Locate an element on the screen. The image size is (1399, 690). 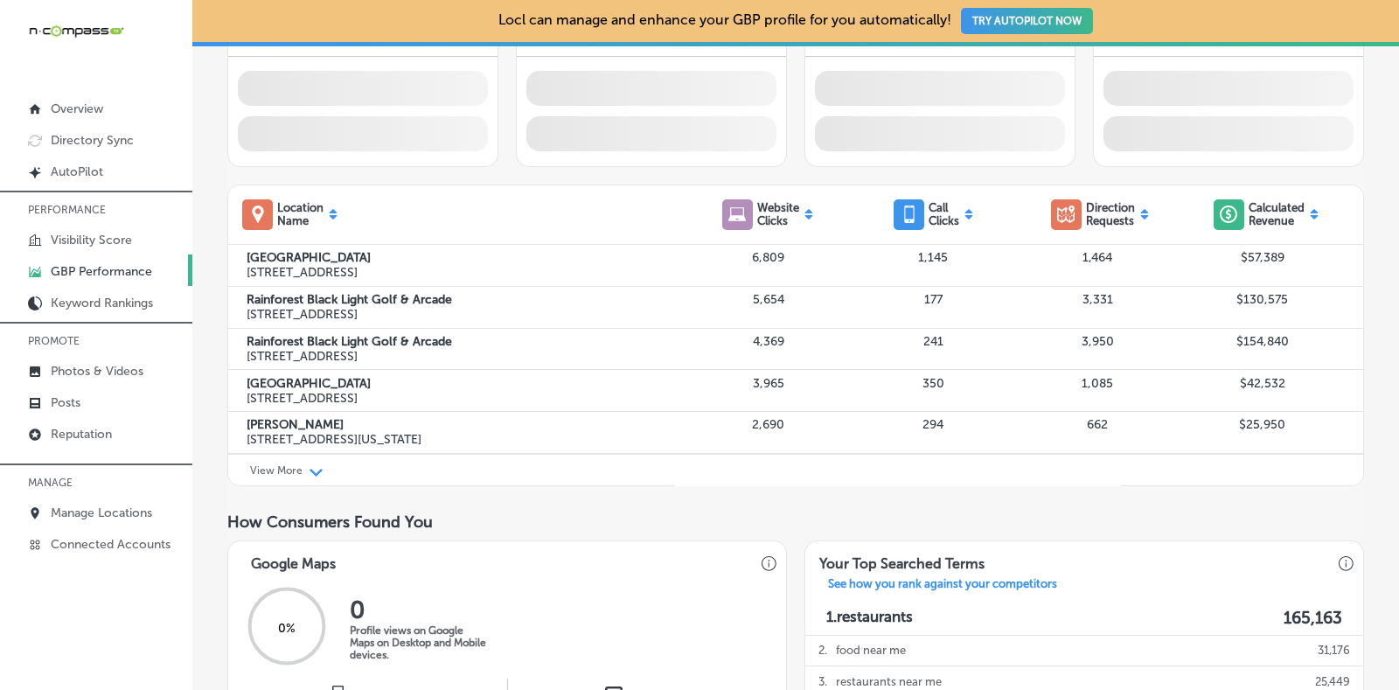
a: See how you rank against your competitors is located at coordinates (942, 586).